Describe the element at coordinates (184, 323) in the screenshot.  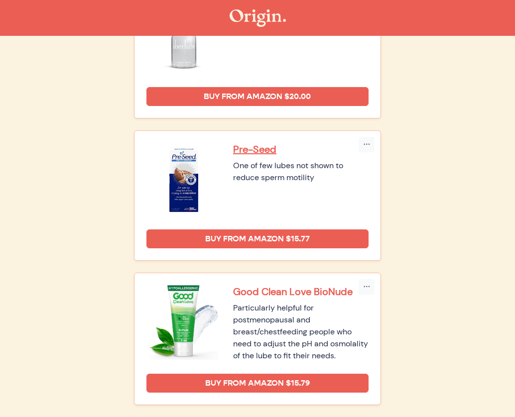
I see `img: Good Clean Love BioNude` at that location.